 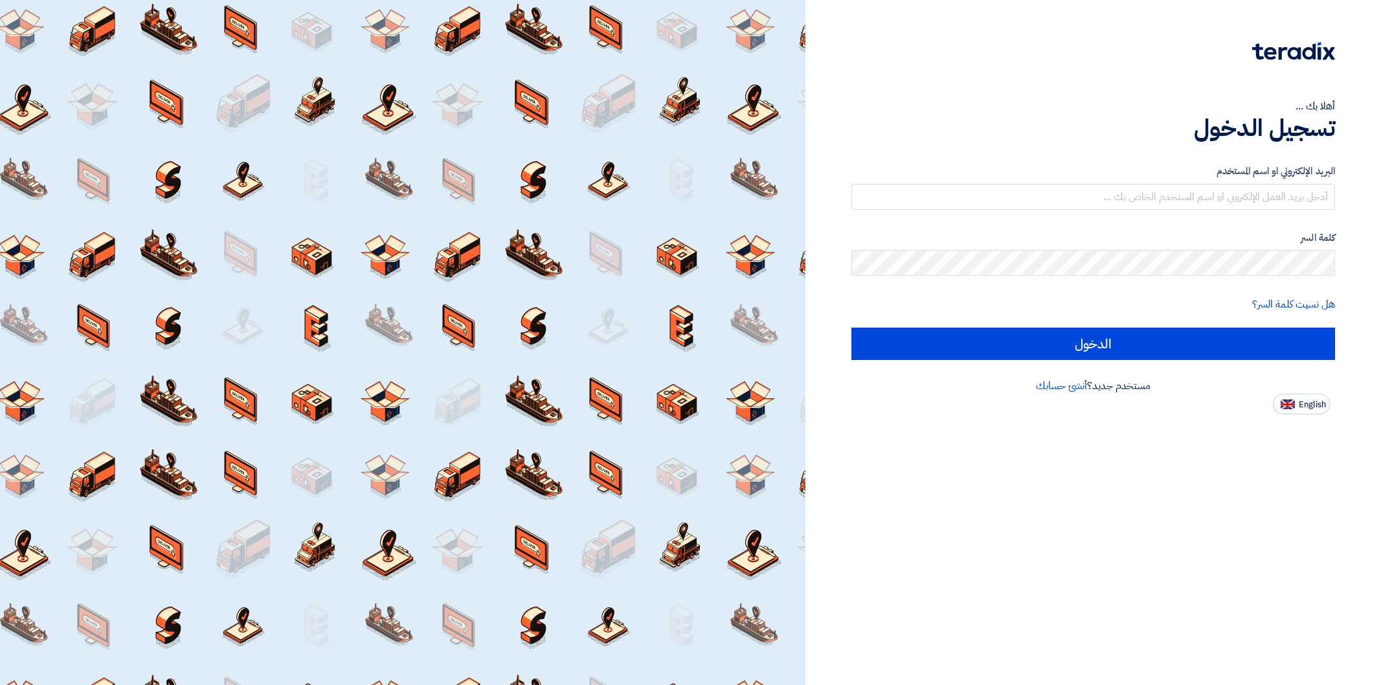 What do you see at coordinates (1293, 304) in the screenshot?
I see `a: هل نسيت كلمة السر؟` at bounding box center [1293, 304].